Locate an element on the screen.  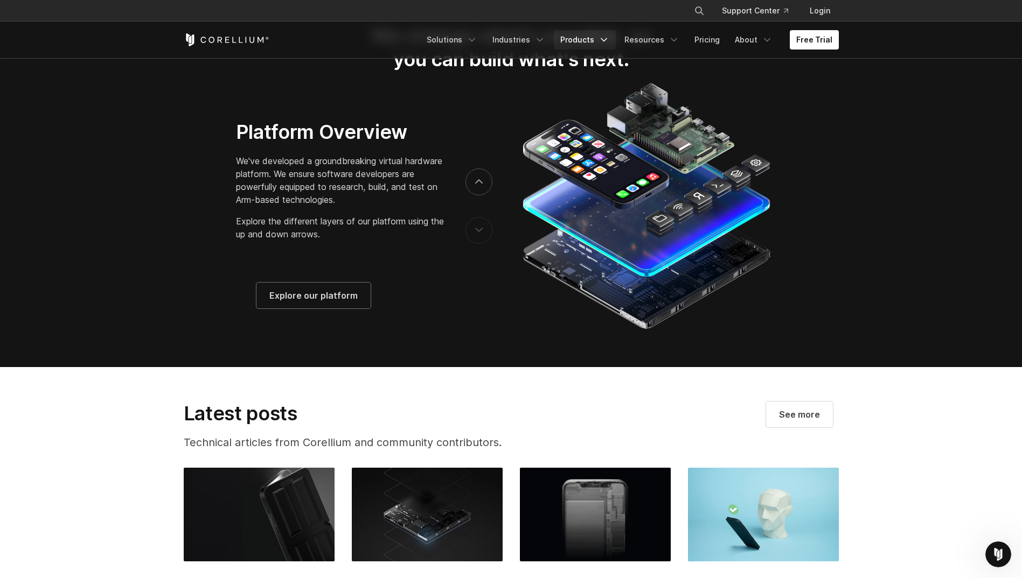
h3: Platform Overview is located at coordinates (340, 132).